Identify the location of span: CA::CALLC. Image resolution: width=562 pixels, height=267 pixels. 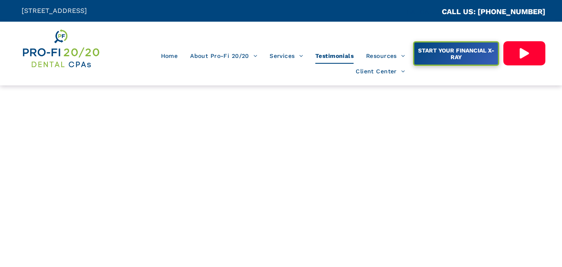
(424, 12).